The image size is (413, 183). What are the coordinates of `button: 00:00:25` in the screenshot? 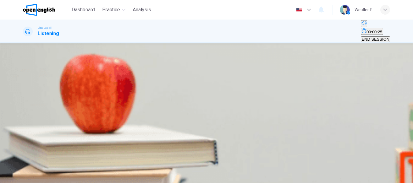 It's located at (372, 31).